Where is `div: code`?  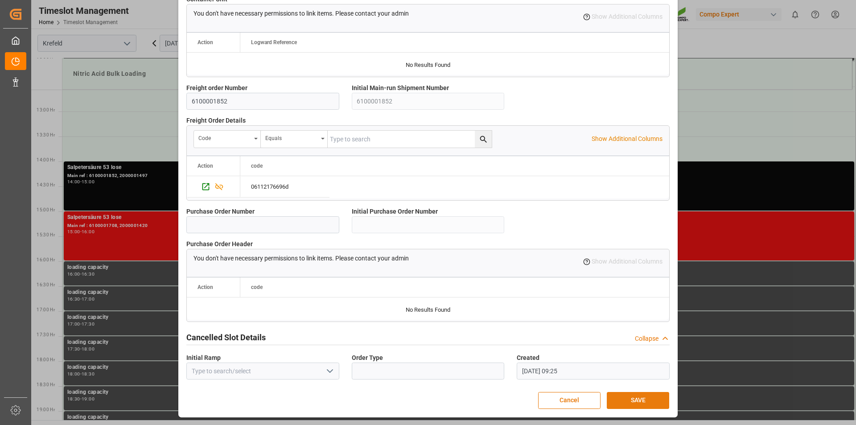
div: code is located at coordinates (225, 137).